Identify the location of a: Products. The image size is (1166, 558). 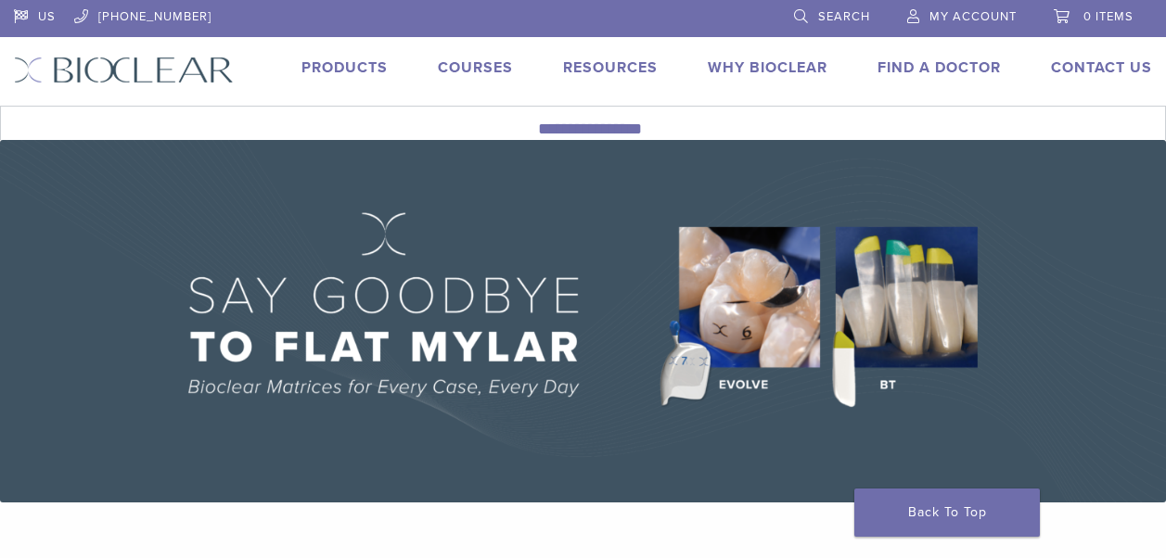
(344, 68).